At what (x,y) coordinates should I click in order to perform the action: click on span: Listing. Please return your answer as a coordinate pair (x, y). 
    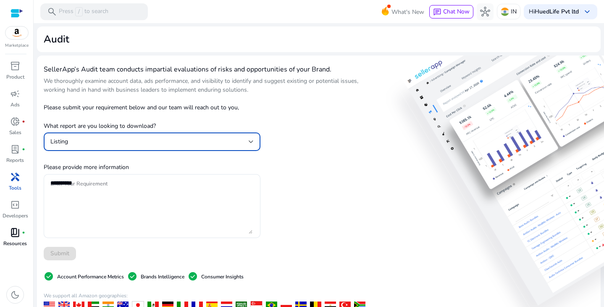
    Looking at the image, I should click on (59, 141).